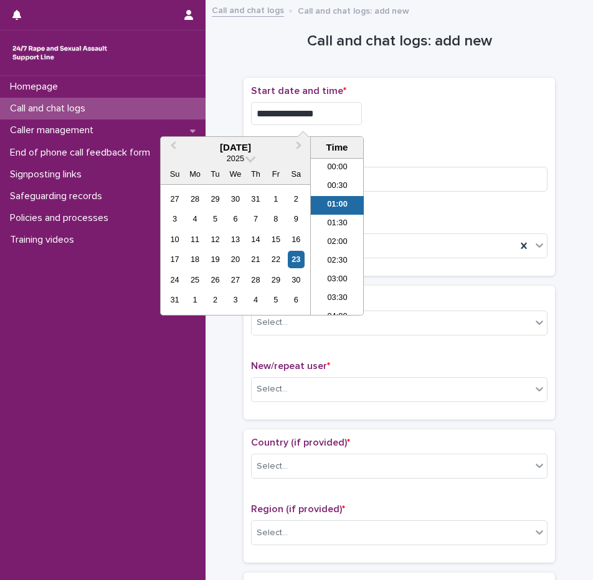 This screenshot has height=580, width=593. I want to click on div: Choose Tuesday, August 12th, 2025, so click(215, 239).